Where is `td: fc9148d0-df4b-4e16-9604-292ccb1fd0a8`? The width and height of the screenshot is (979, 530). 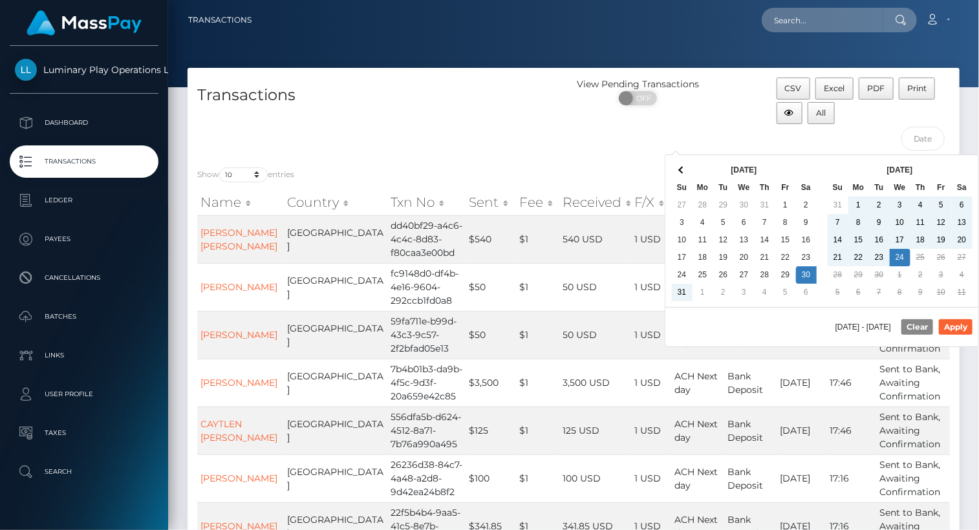 td: fc9148d0-df4b-4e16-9604-292ccb1fd0a8 is located at coordinates (426, 287).